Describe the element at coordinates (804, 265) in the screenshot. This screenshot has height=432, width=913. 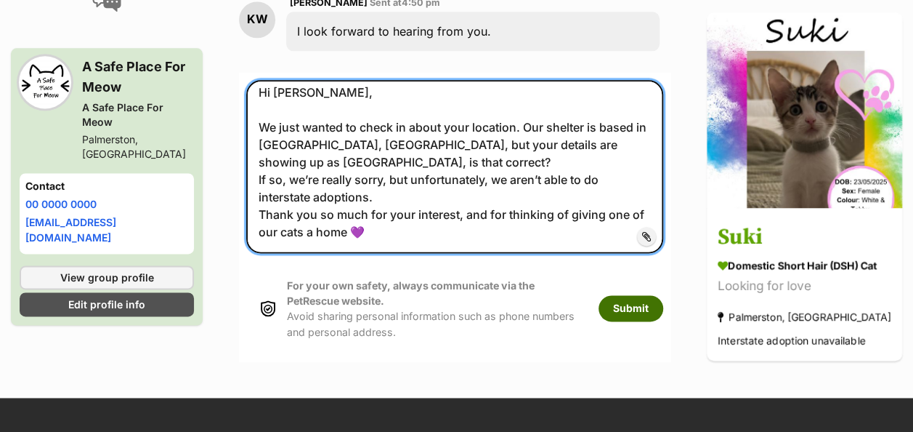
I see `div: Domestic Short Hair (DSH) Cat` at that location.